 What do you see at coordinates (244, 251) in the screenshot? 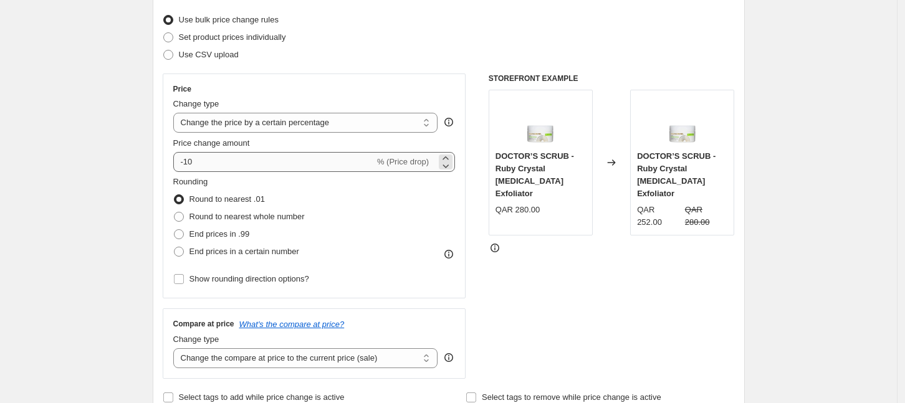
I see `span: End prices in a certain number` at bounding box center [244, 251].